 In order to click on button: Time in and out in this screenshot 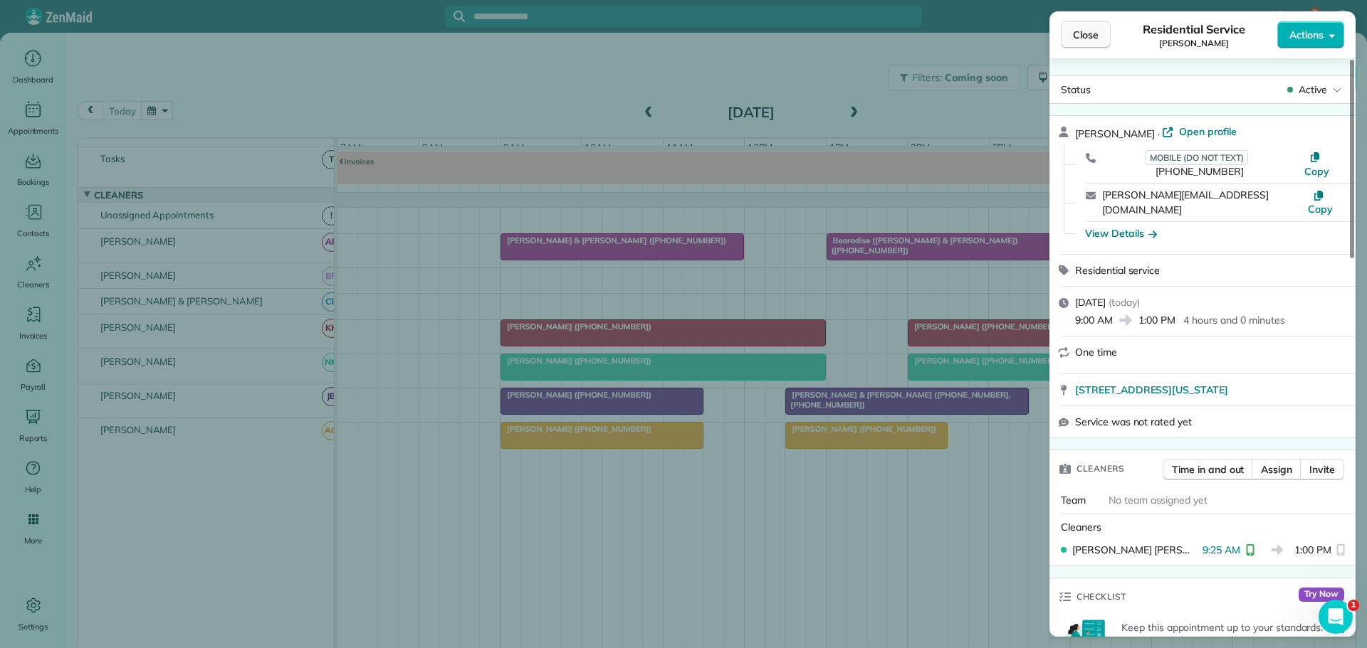, I will do `click(1207, 470)`.